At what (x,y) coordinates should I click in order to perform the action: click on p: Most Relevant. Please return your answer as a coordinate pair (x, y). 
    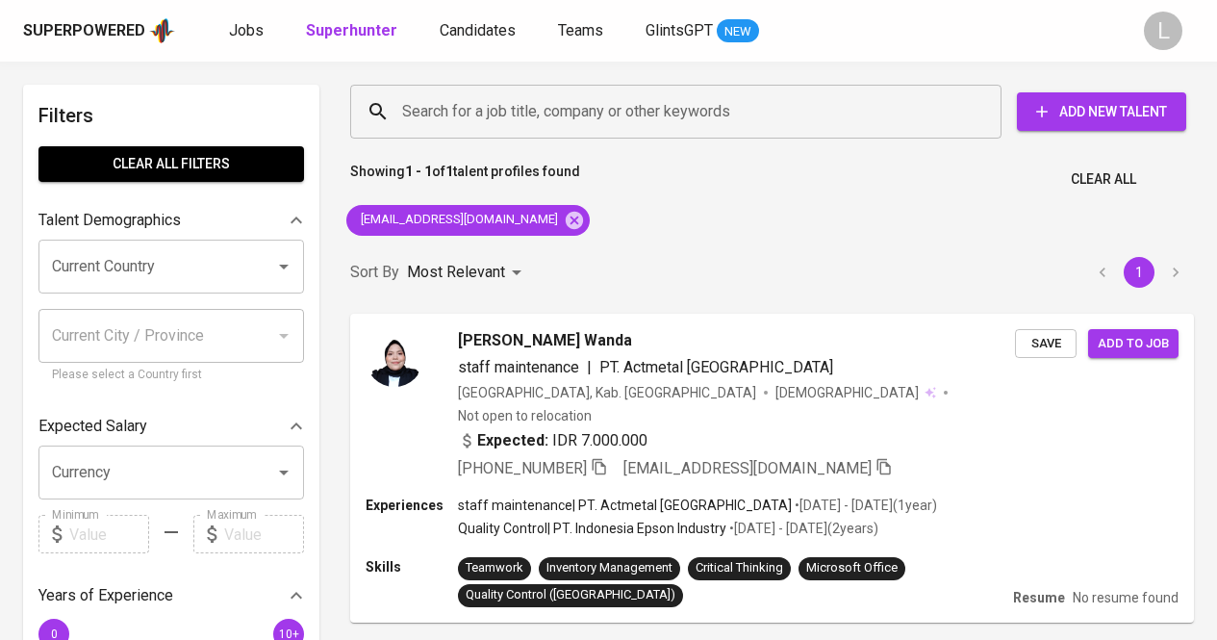
    Looking at the image, I should click on (456, 272).